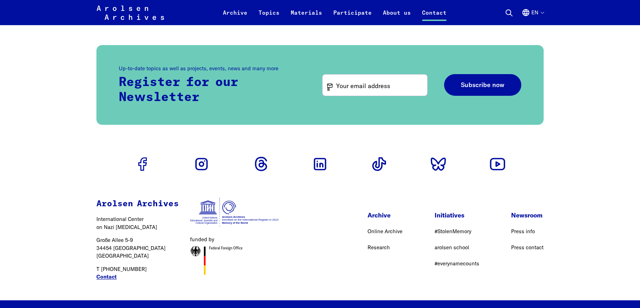  I want to click on strong: Arolsen Archives, so click(138, 204).